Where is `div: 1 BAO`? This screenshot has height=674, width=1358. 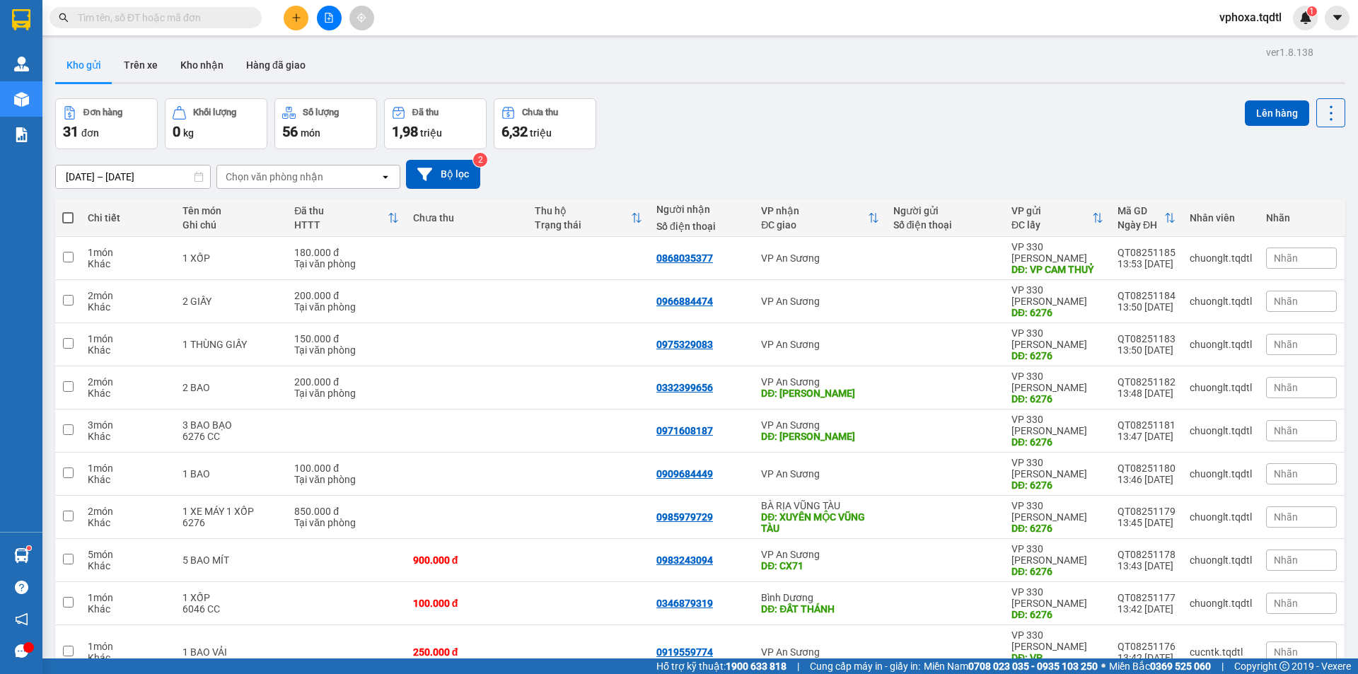 div: 1 BAO is located at coordinates (231, 474).